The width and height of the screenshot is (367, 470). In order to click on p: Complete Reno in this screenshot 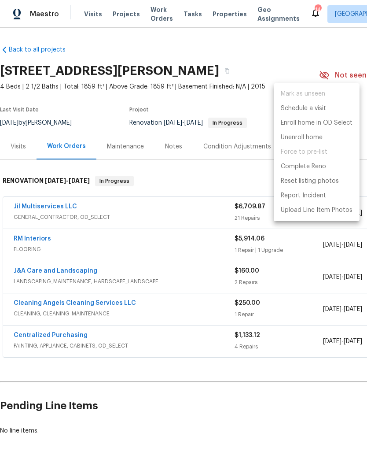, I will do `click(304, 167)`.